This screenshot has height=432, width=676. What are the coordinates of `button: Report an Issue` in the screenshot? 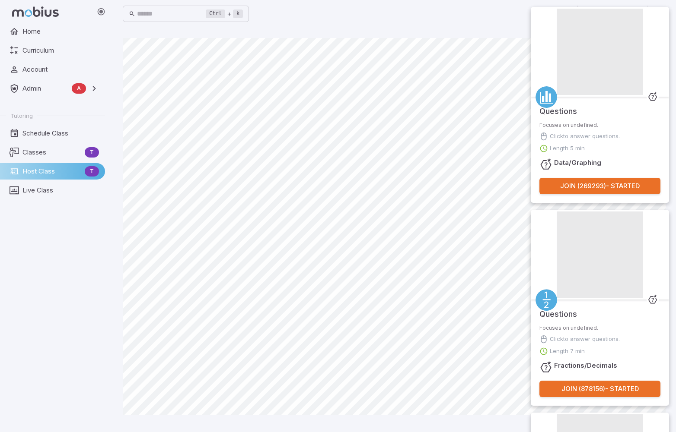 It's located at (604, 14).